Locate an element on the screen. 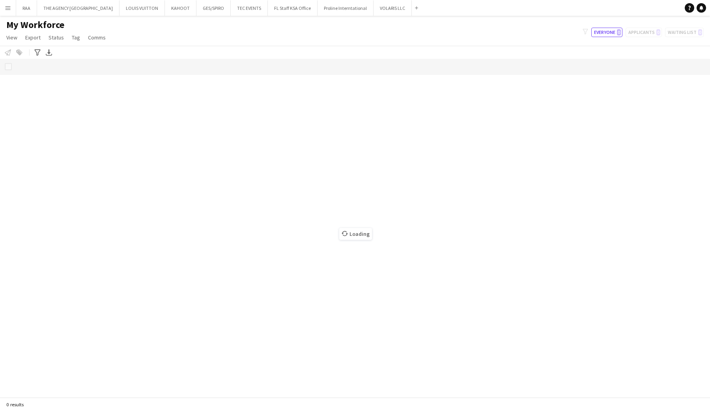 The width and height of the screenshot is (710, 411). button: Proline Interntational is located at coordinates (346, 8).